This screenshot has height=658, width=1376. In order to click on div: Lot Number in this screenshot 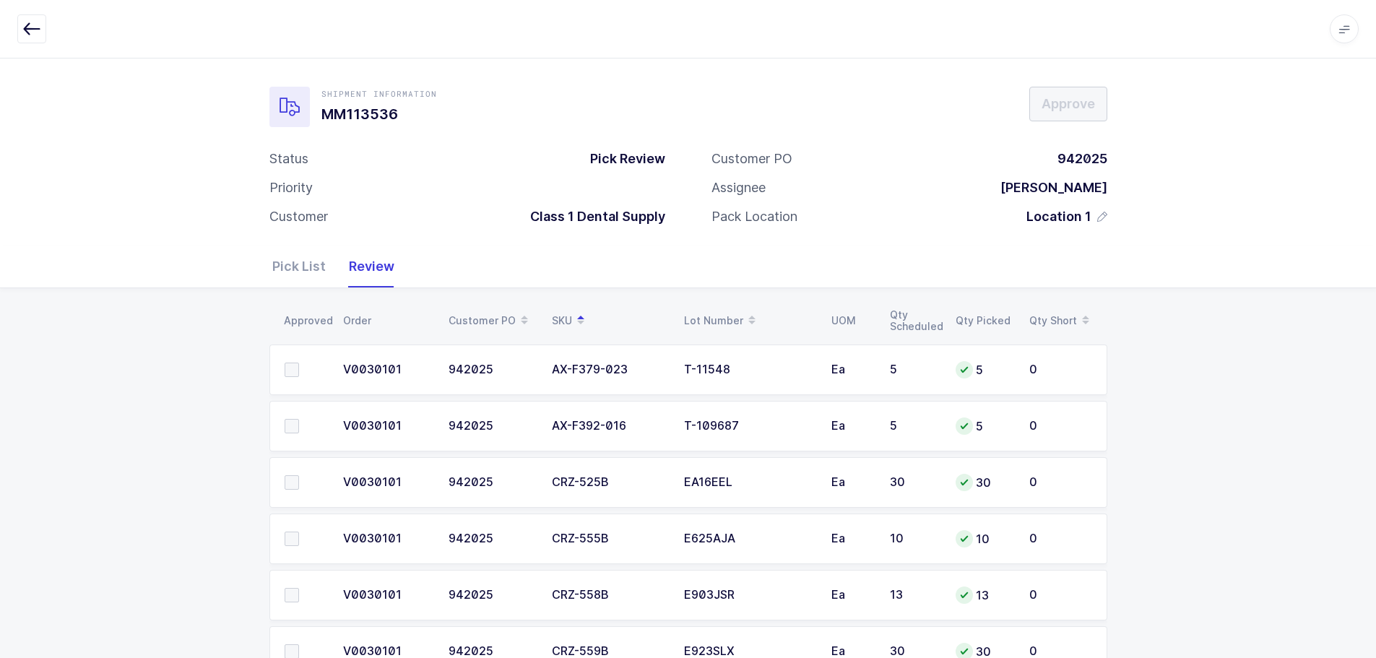, I will do `click(749, 321)`.